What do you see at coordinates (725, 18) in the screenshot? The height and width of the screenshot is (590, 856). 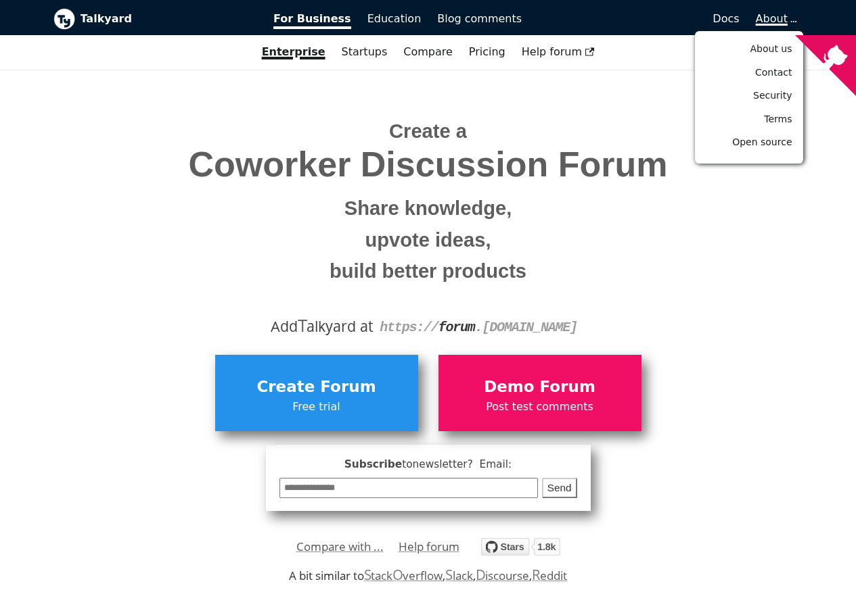 I see `span: Docs` at bounding box center [725, 18].